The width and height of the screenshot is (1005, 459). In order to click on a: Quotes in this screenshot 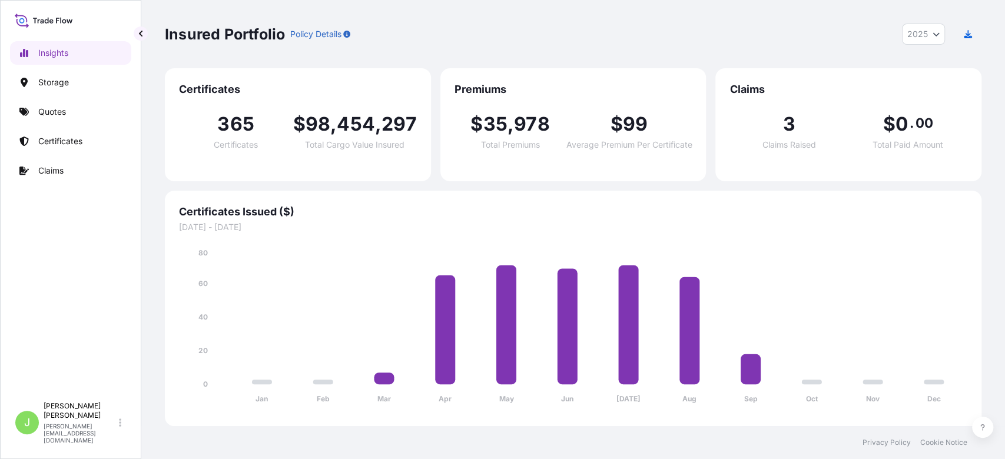, I will do `click(71, 112)`.